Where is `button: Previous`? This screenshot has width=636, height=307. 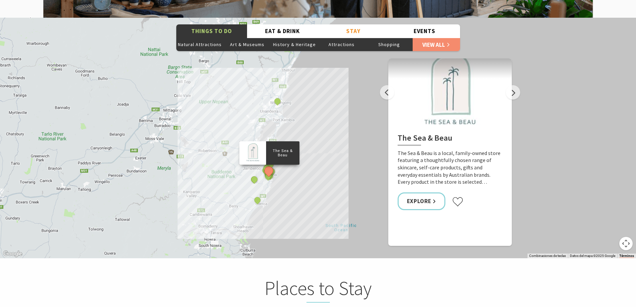
button: Previous is located at coordinates (387, 92).